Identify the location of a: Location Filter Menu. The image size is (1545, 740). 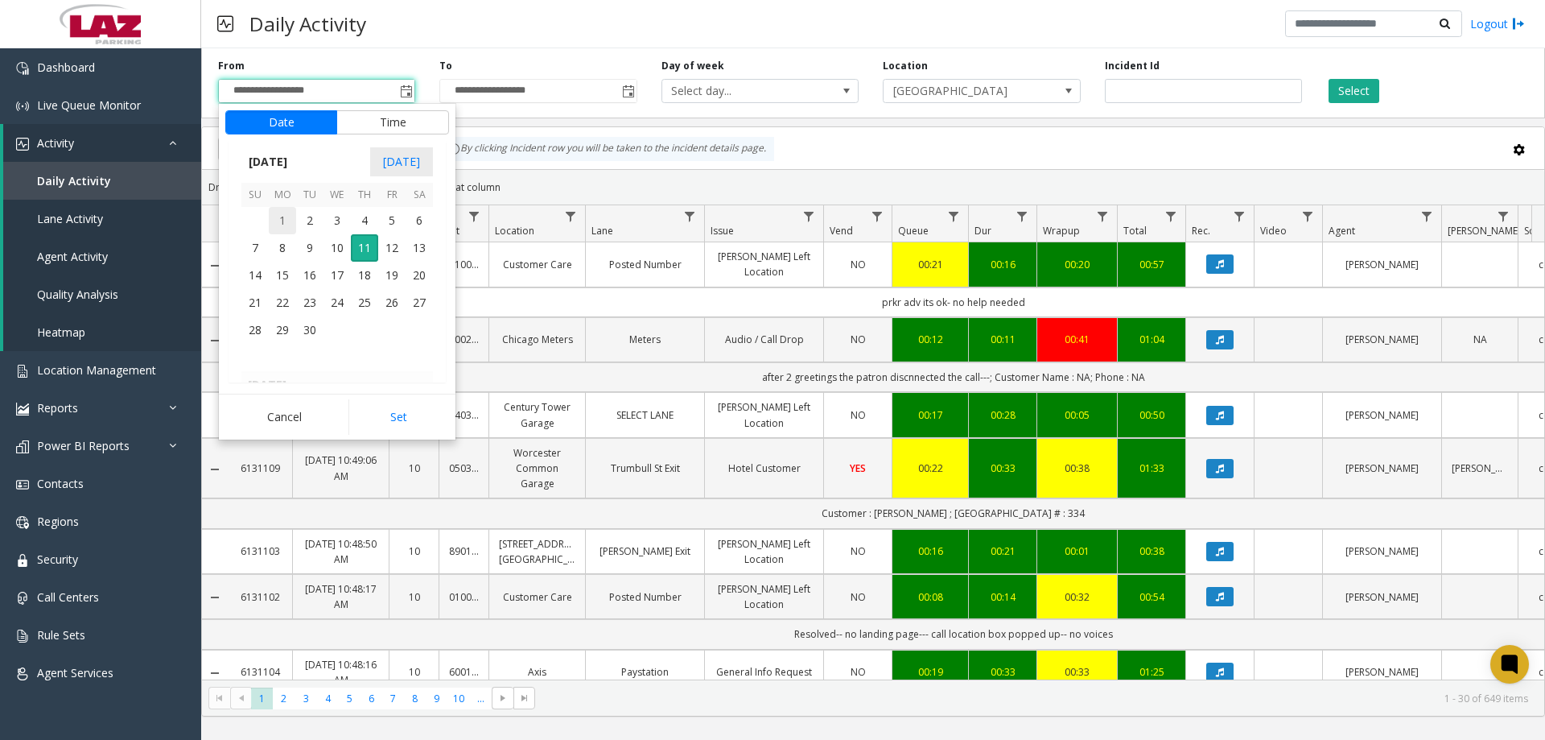
(571, 216).